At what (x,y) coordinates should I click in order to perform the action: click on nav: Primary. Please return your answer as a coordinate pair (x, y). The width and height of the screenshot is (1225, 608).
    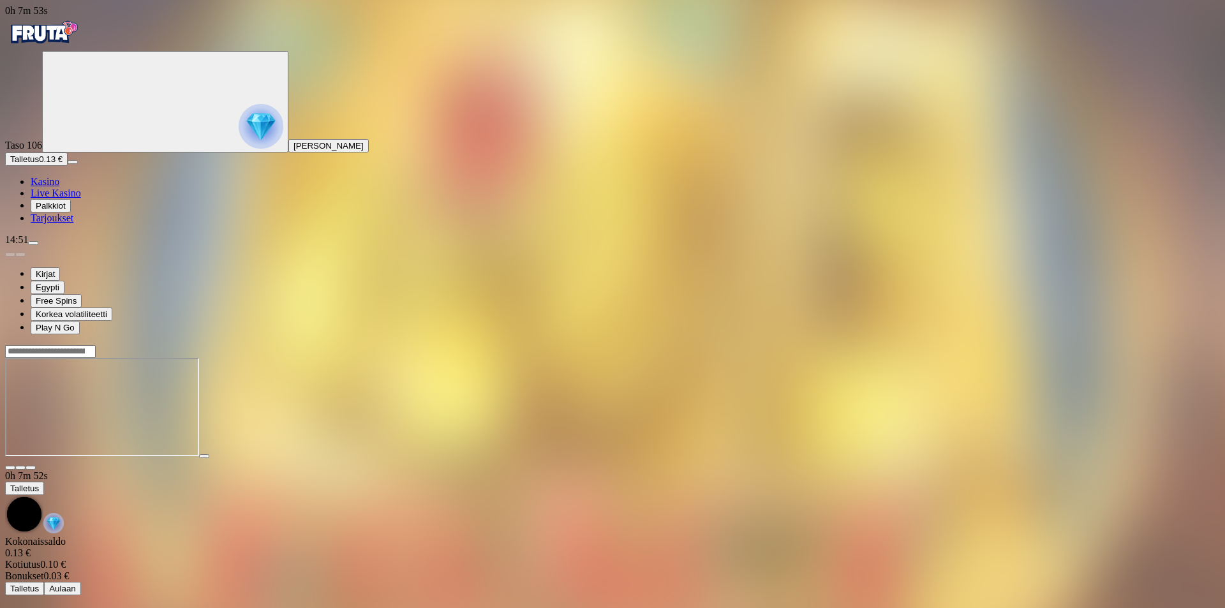
    Looking at the image, I should click on (612, 120).